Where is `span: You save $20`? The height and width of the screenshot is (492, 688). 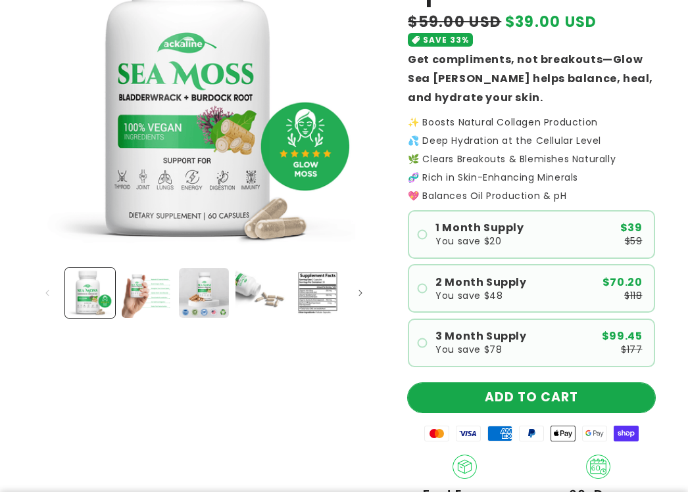 span: You save $20 is located at coordinates (468, 241).